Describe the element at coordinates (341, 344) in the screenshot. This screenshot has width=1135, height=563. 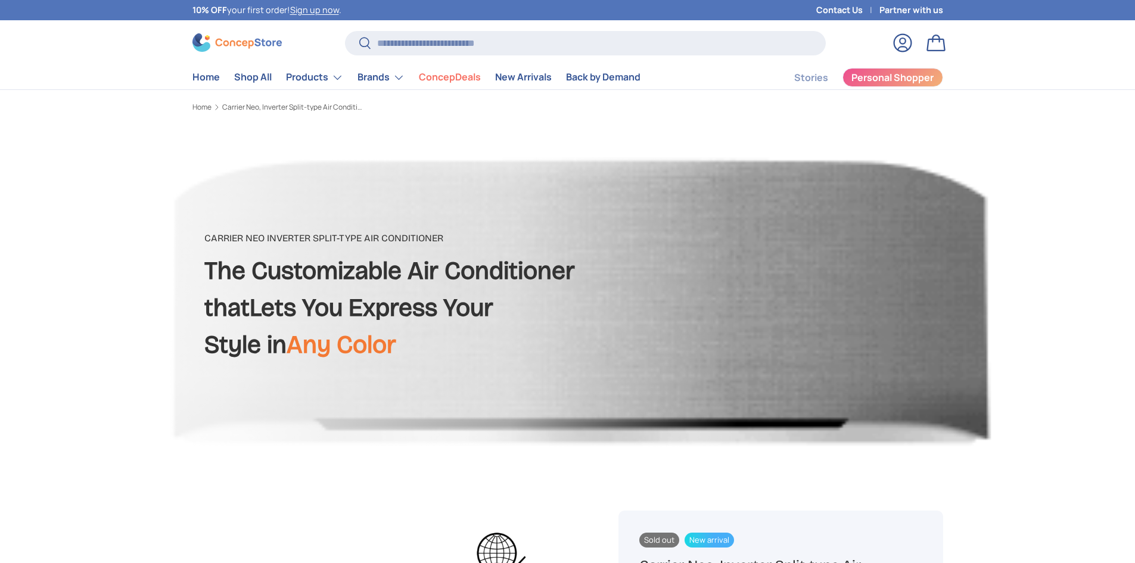
I see `span: Any Color` at that location.